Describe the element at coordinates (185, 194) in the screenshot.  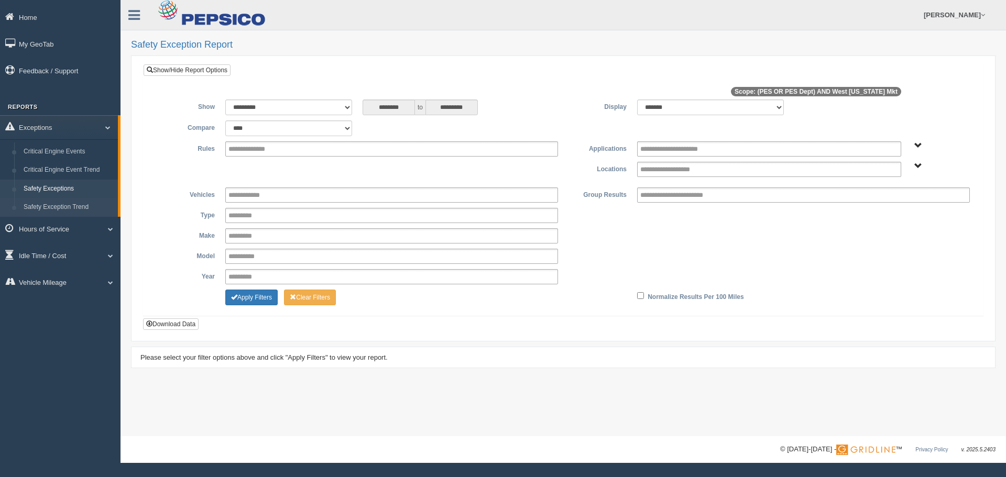
I see `label: Vehicles` at that location.